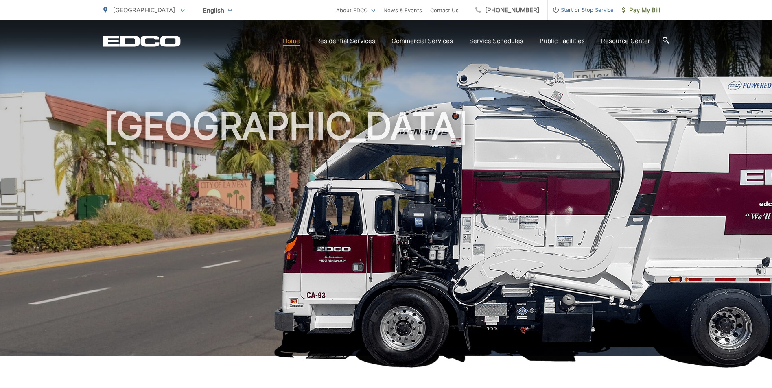 The height and width of the screenshot is (388, 772). I want to click on span: English, so click(217, 10).